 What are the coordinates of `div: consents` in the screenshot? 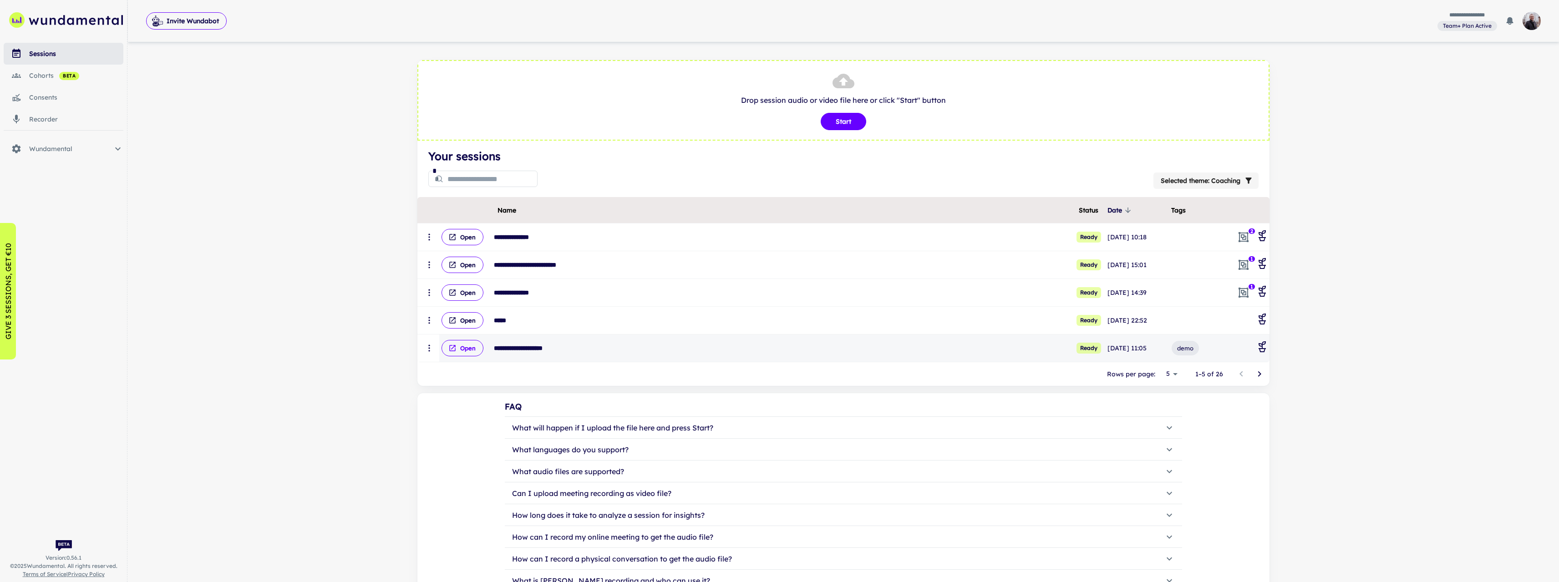 It's located at (76, 97).